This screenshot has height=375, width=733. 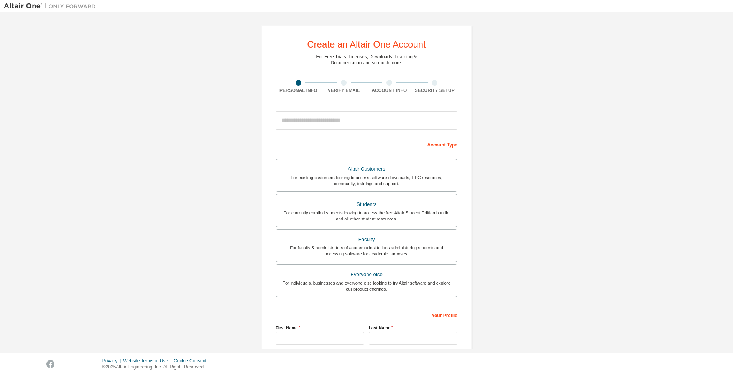 What do you see at coordinates (298, 90) in the screenshot?
I see `div: Personal Info` at bounding box center [298, 90].